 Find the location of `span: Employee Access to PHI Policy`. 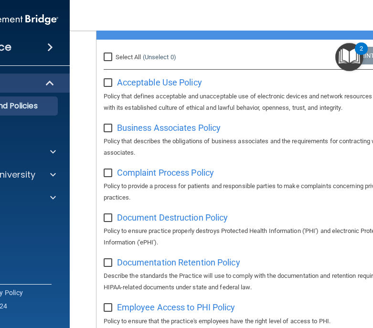

span: Employee Access to PHI Policy is located at coordinates (176, 307).